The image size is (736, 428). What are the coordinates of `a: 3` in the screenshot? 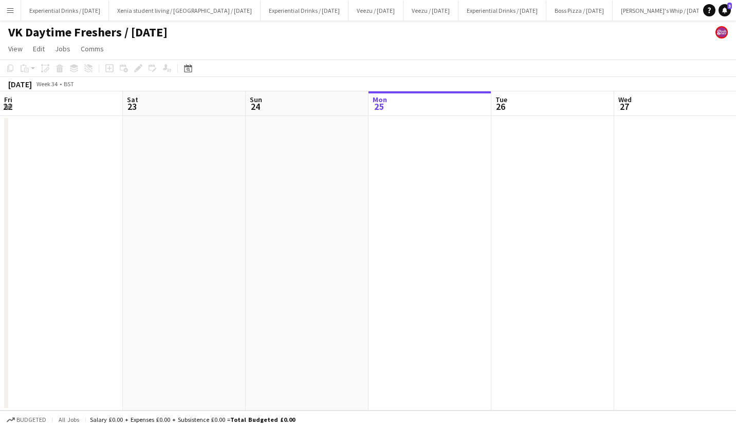 It's located at (724, 10).